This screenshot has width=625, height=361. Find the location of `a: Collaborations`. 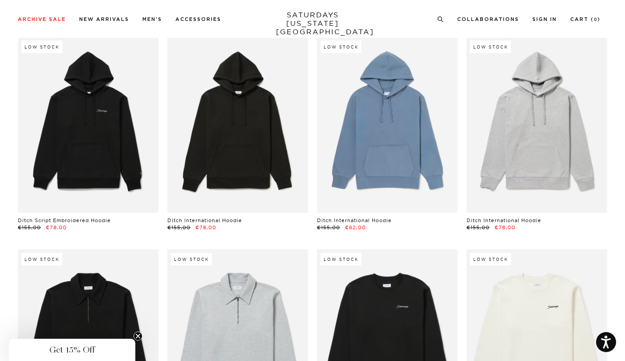

a: Collaborations is located at coordinates (488, 19).